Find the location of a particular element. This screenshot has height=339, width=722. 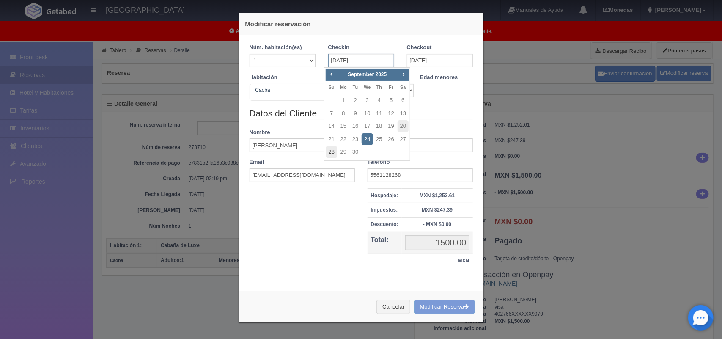

strong: MXN $247.39 is located at coordinates (437, 210).